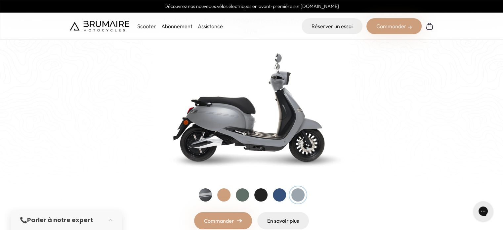 Image resolution: width=503 pixels, height=230 pixels. I want to click on img: right-arrow.png, so click(239, 220).